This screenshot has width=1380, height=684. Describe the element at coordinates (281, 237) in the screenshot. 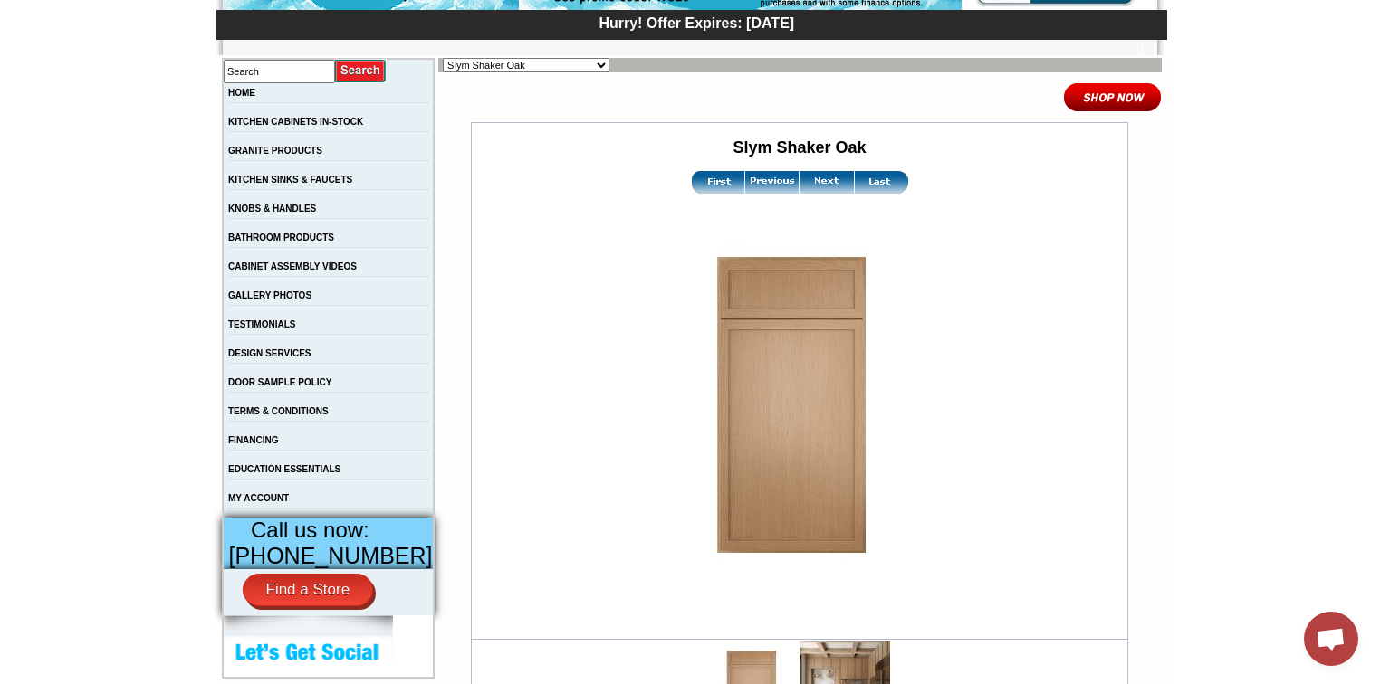

I see `a: BATHROOM PRODUCTS` at that location.